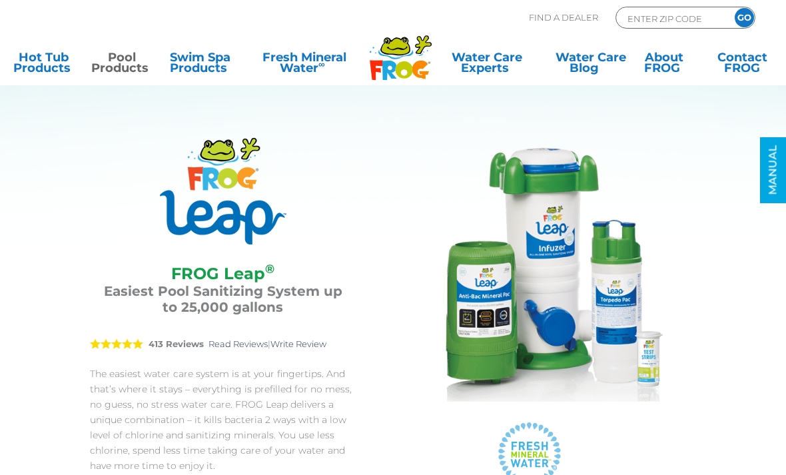 The height and width of the screenshot is (475, 786). What do you see at coordinates (486, 65) in the screenshot?
I see `a: Water CareExperts` at bounding box center [486, 65].